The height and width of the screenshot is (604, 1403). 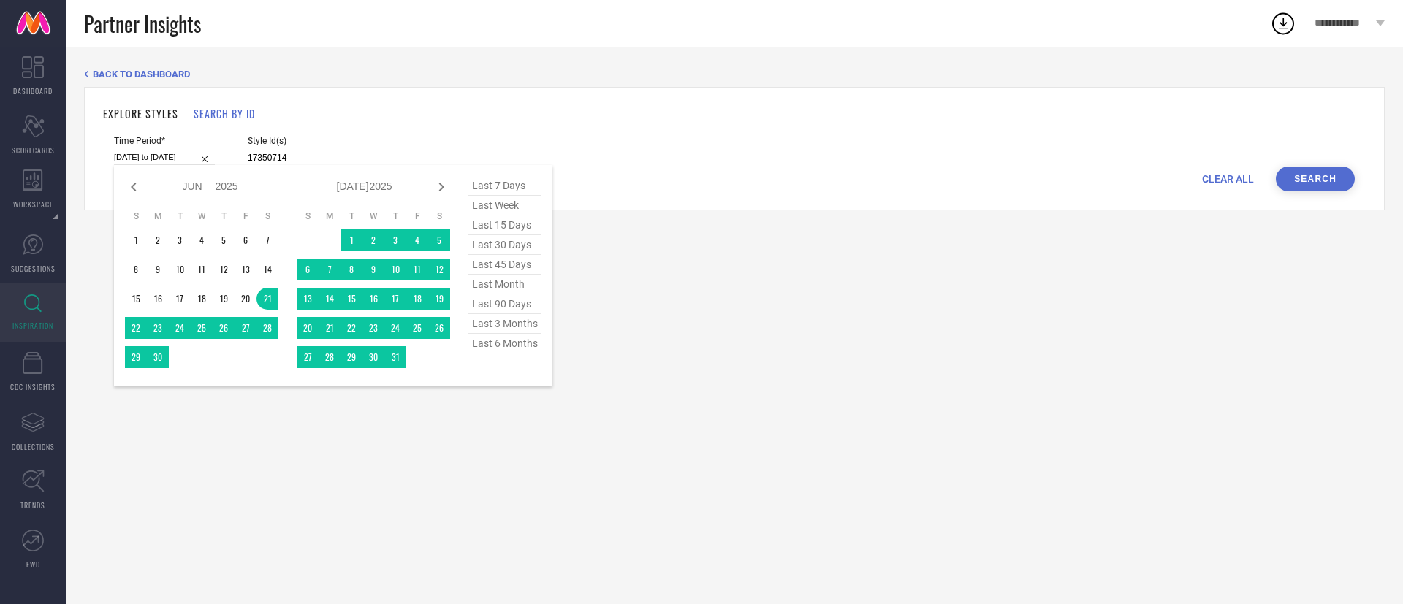 What do you see at coordinates (373, 299) in the screenshot?
I see `td: Wed Jul 16 2025` at bounding box center [373, 299].